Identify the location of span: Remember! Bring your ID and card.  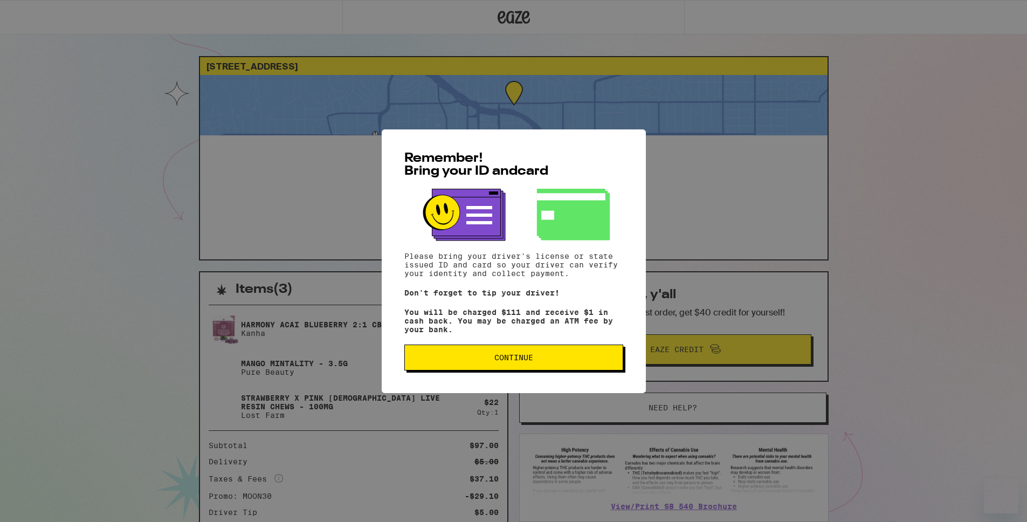
(476, 165).